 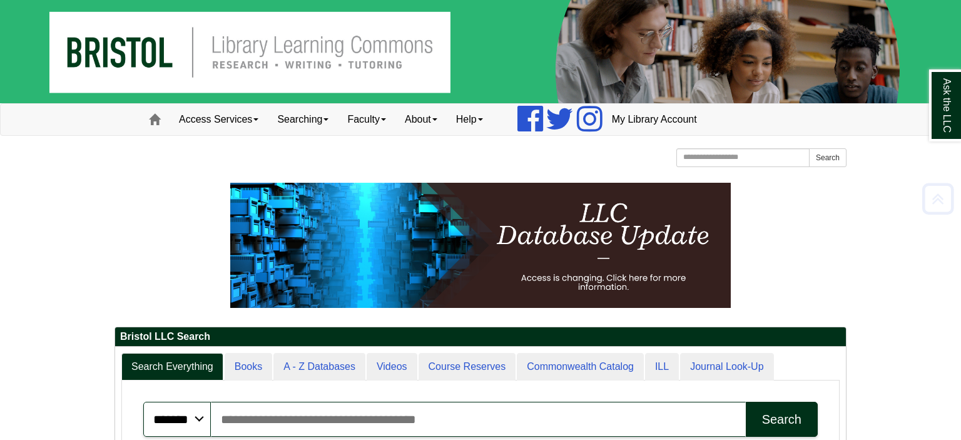 What do you see at coordinates (421, 119) in the screenshot?
I see `a: About` at bounding box center [421, 119].